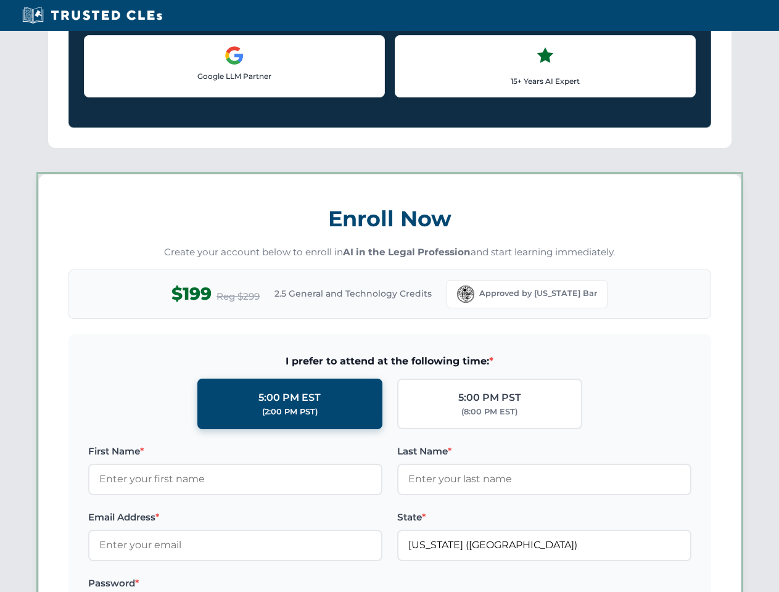 This screenshot has height=592, width=779. I want to click on h3: Enroll Now, so click(390, 218).